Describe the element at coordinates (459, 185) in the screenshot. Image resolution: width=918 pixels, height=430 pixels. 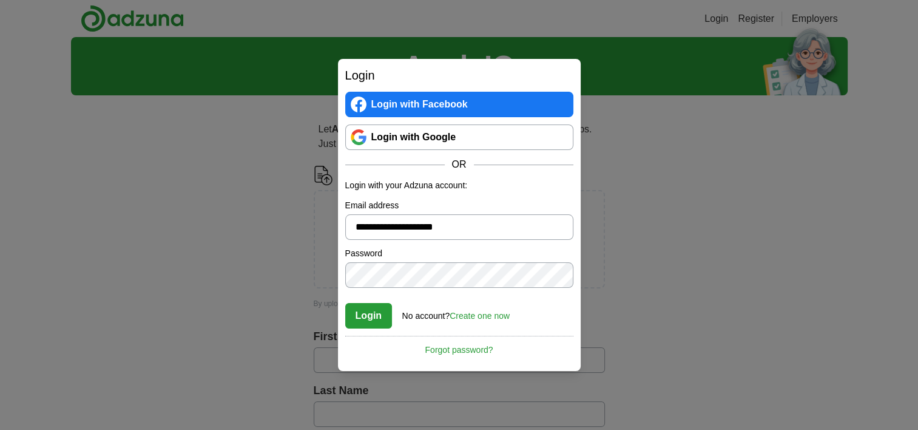
I see `p: Login with your Adzuna account:` at that location.